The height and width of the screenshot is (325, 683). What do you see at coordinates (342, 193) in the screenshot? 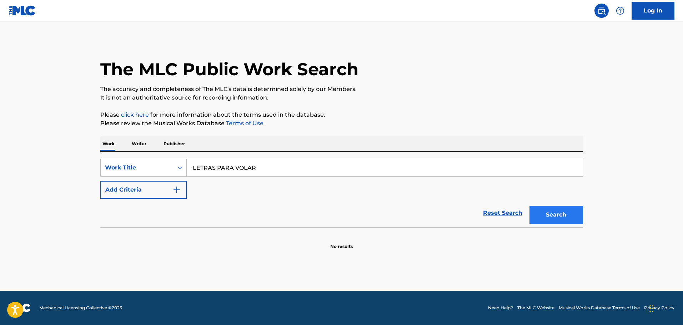
I see `form: Search Form` at bounding box center [342, 193].